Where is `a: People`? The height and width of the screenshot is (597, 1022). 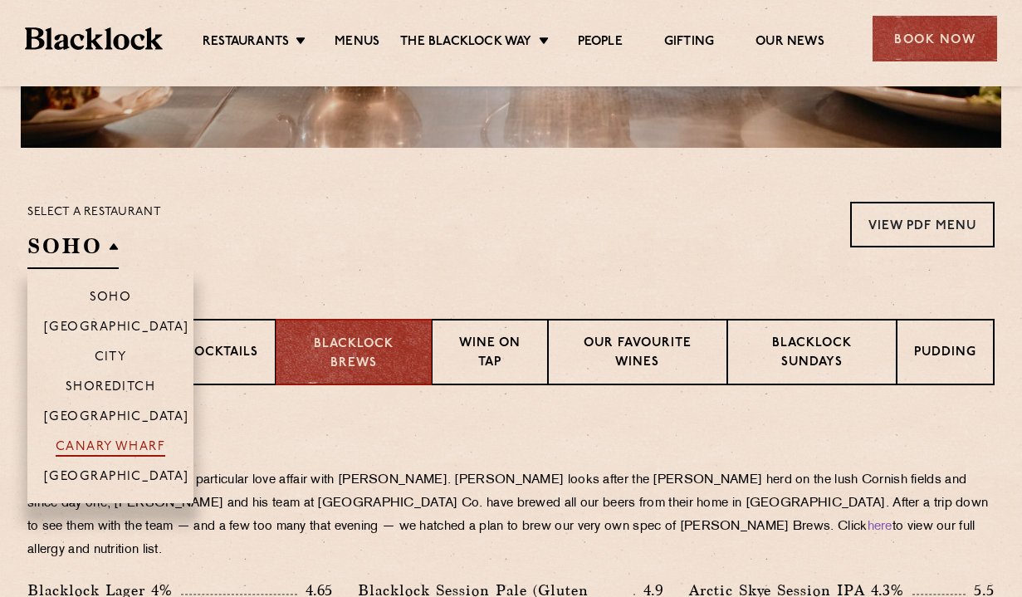 a: People is located at coordinates (600, 43).